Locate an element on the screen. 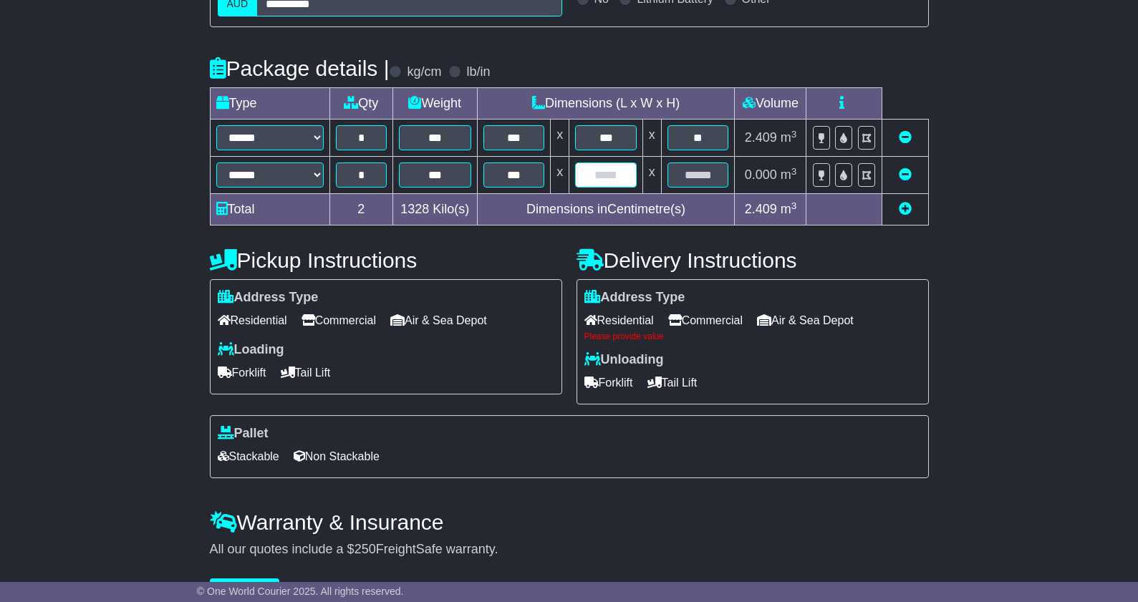  a: Add new item is located at coordinates (905, 209).